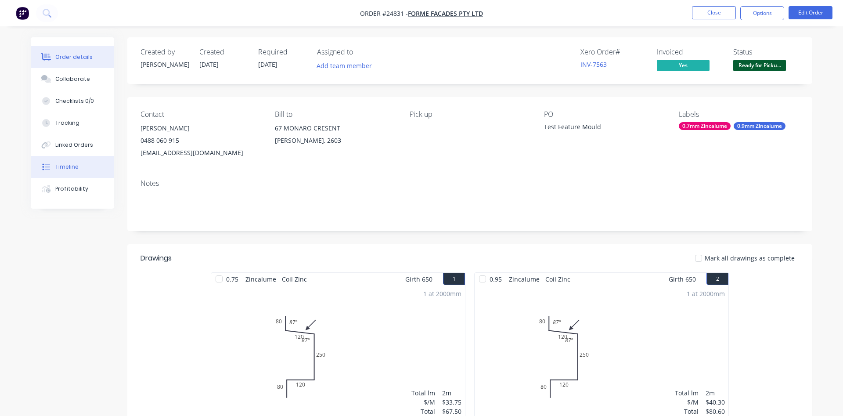  What do you see at coordinates (739, 114) in the screenshot?
I see `div: Labels` at bounding box center [739, 114].